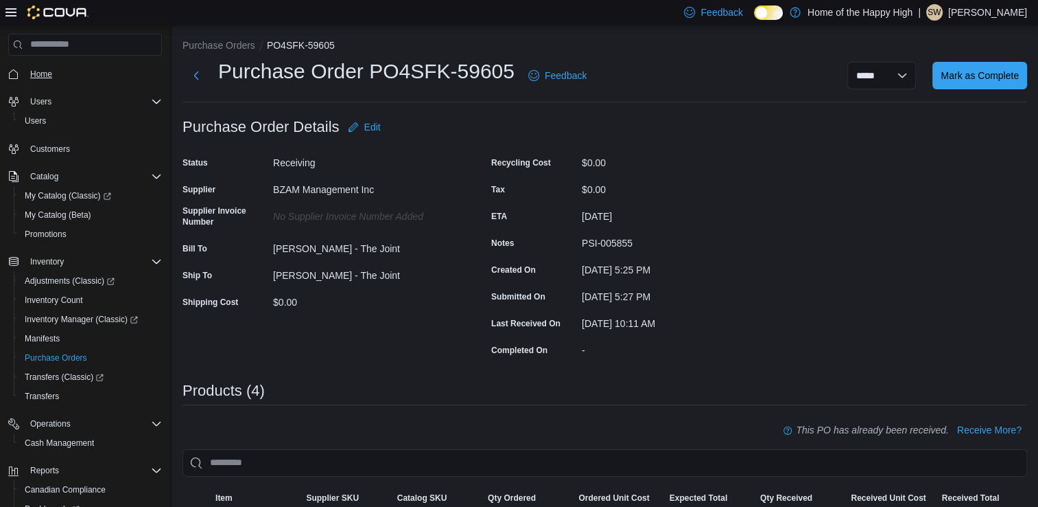 This screenshot has height=507, width=1038. I want to click on a: Cash Management, so click(59, 443).